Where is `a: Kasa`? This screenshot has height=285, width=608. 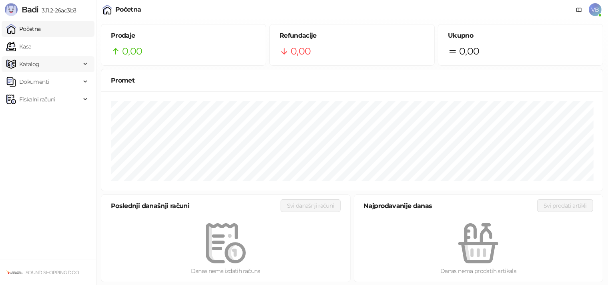
a: Kasa is located at coordinates (19, 46).